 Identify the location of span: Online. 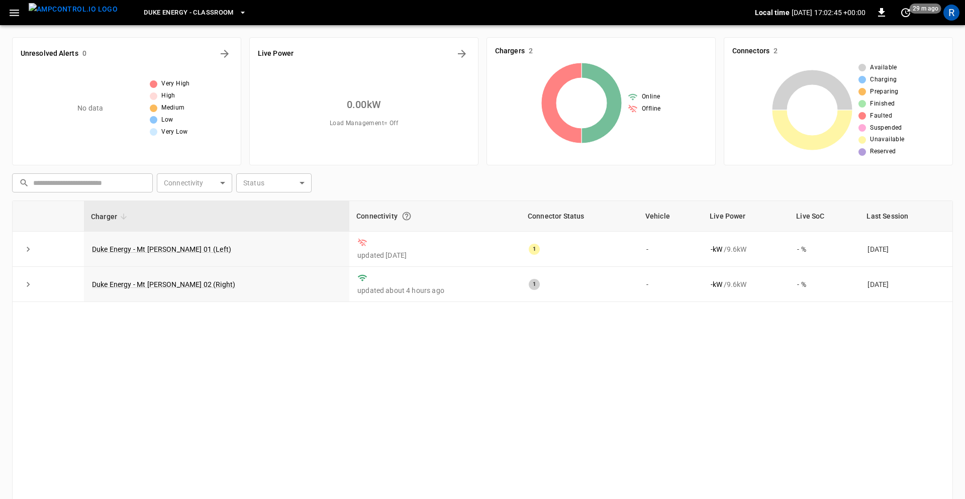
(651, 97).